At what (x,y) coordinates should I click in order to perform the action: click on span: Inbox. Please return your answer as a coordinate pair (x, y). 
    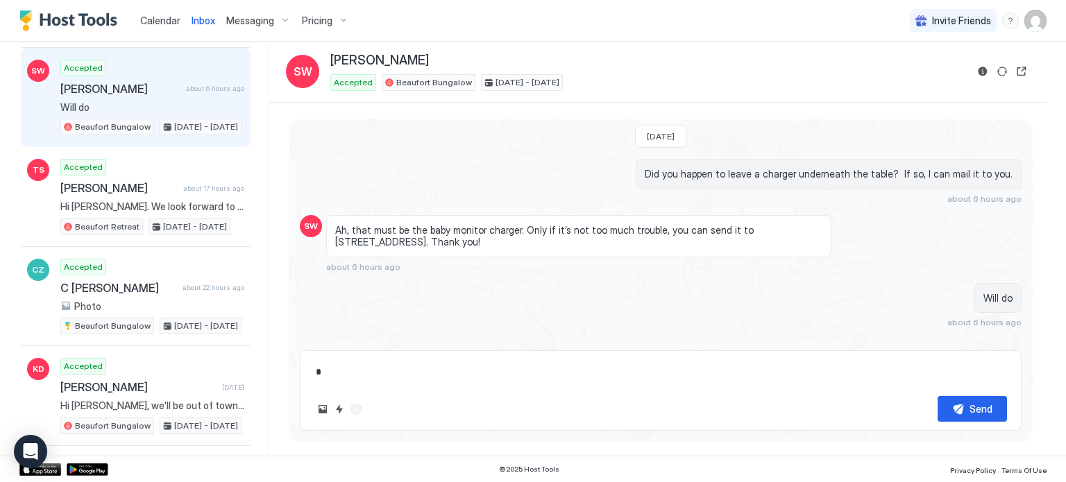
    Looking at the image, I should click on (203, 20).